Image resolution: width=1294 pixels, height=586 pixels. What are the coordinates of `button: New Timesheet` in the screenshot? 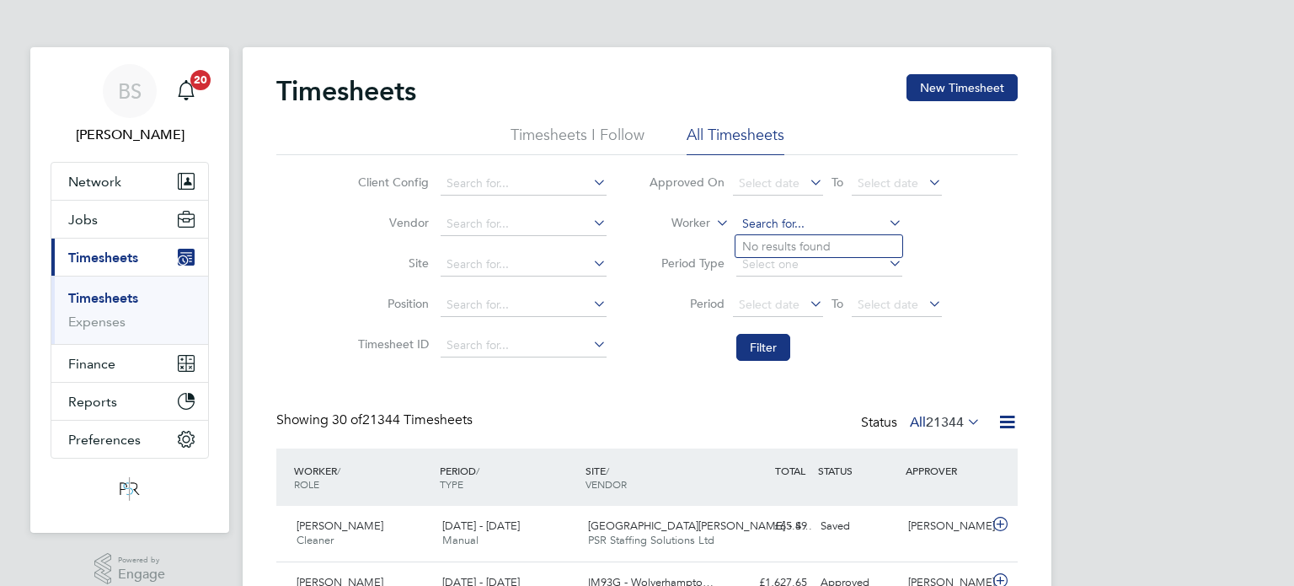 It's located at (962, 88).